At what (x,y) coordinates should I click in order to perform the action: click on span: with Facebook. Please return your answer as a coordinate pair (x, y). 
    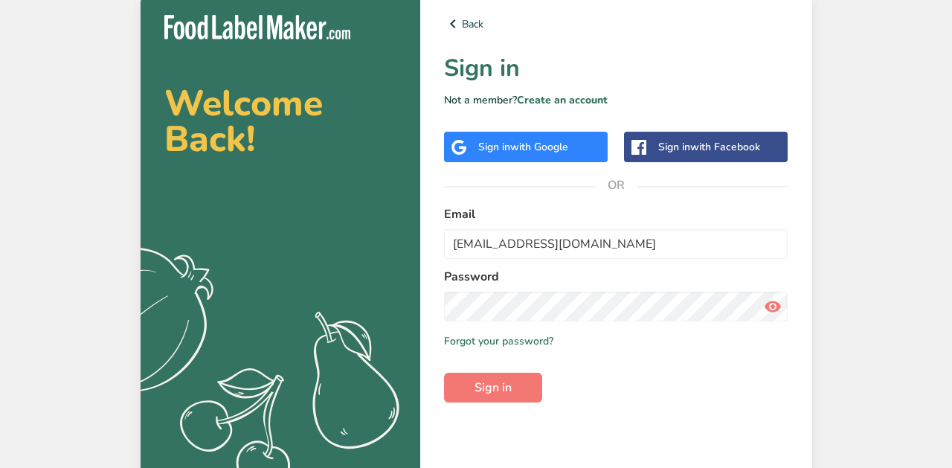
    Looking at the image, I should click on (725, 147).